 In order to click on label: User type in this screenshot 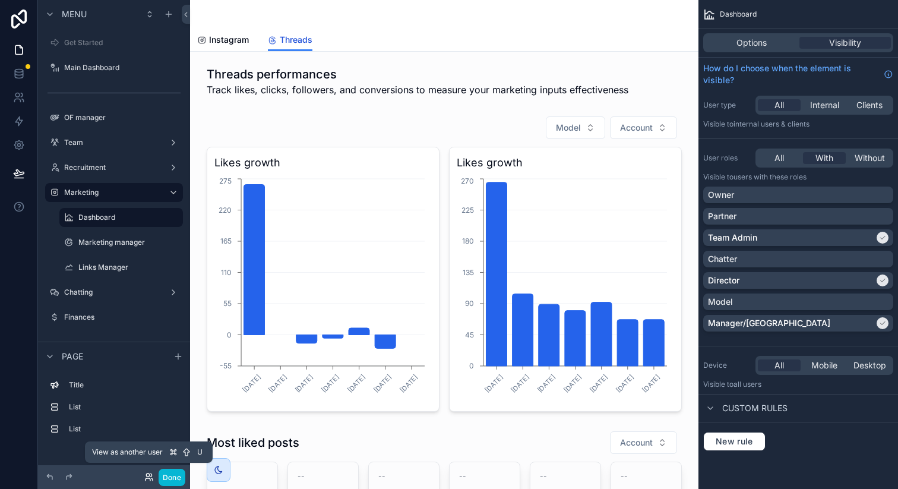, I will do `click(727, 105)`.